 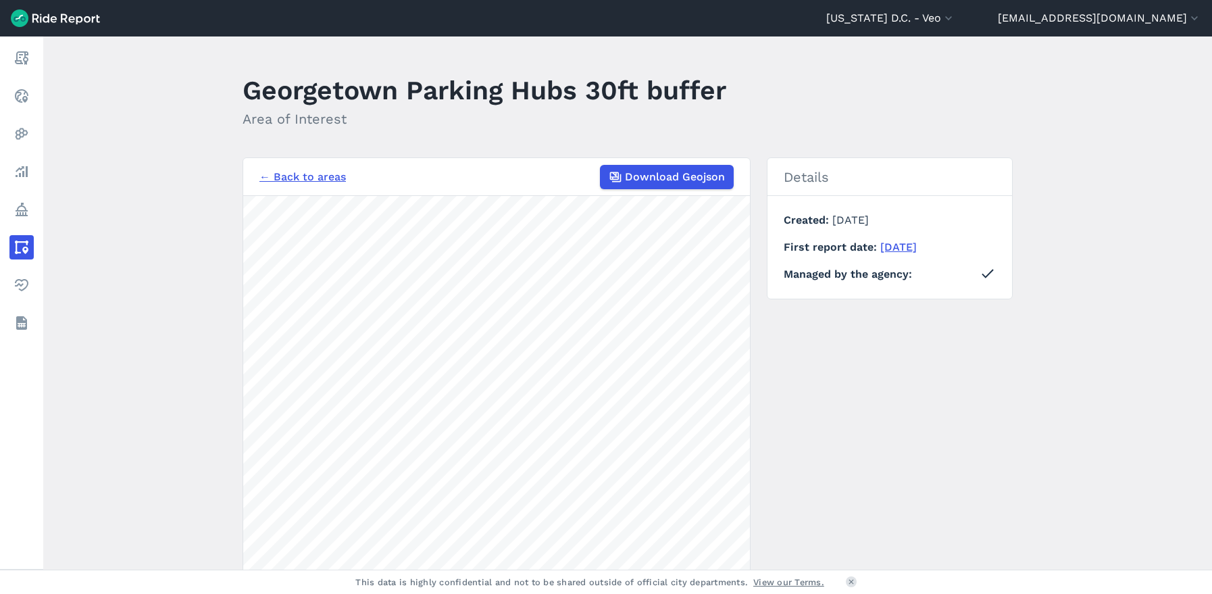 What do you see at coordinates (667, 177) in the screenshot?
I see `button: Download Geojson` at bounding box center [667, 177].